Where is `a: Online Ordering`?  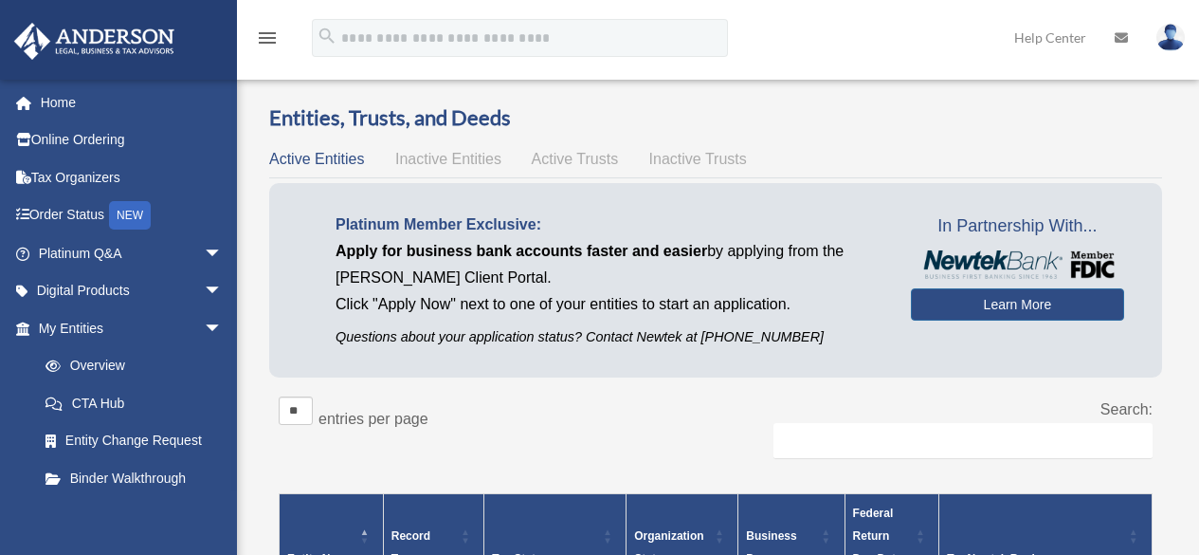 a: Online Ordering is located at coordinates (132, 140).